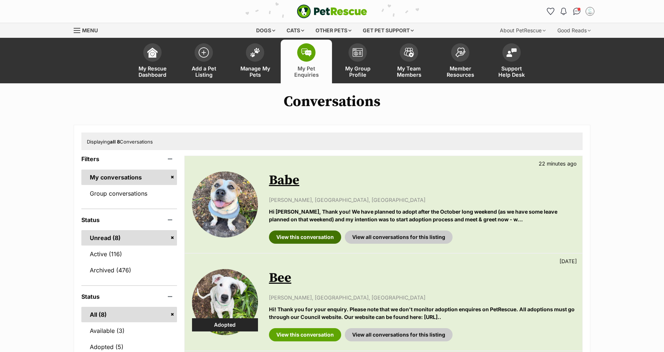 The height and width of the screenshot is (352, 664). I want to click on div: Good Reads, so click(574, 30).